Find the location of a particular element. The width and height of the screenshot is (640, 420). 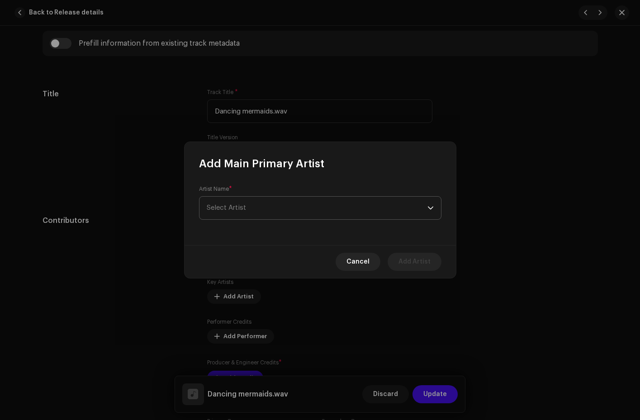

span: Add Artist is located at coordinates (414, 262).